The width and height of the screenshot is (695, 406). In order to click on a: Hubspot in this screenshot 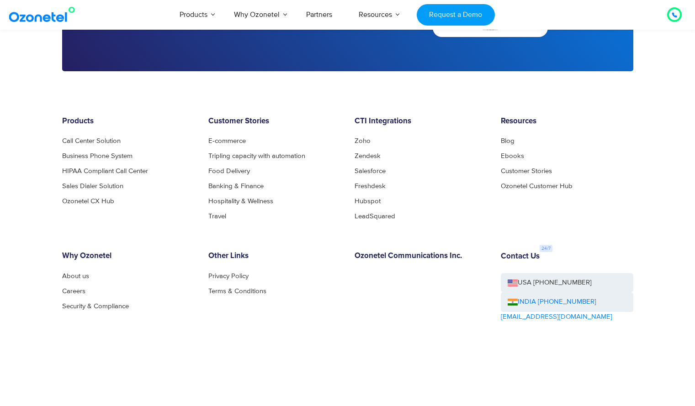, I will do `click(367, 201)`.